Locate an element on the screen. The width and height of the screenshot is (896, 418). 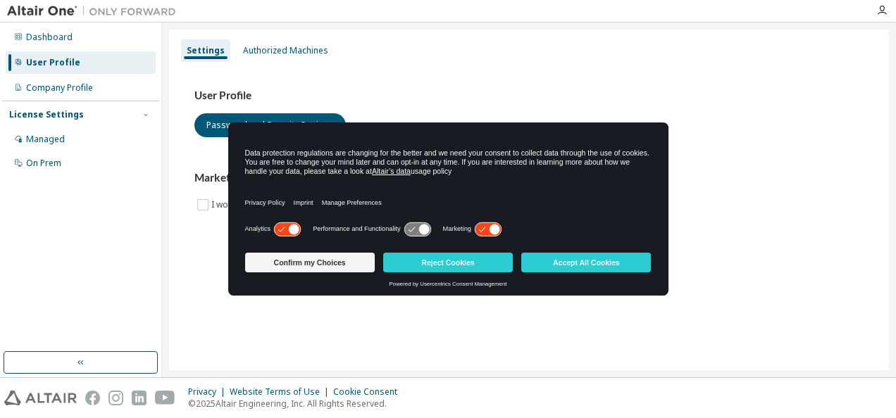
img: altair_logo.svg is located at coordinates (40, 398).